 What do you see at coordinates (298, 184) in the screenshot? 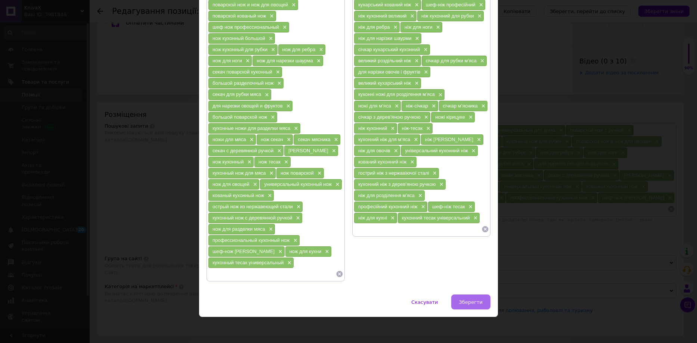
I see `span: универсальный кухонный нож` at bounding box center [298, 184].